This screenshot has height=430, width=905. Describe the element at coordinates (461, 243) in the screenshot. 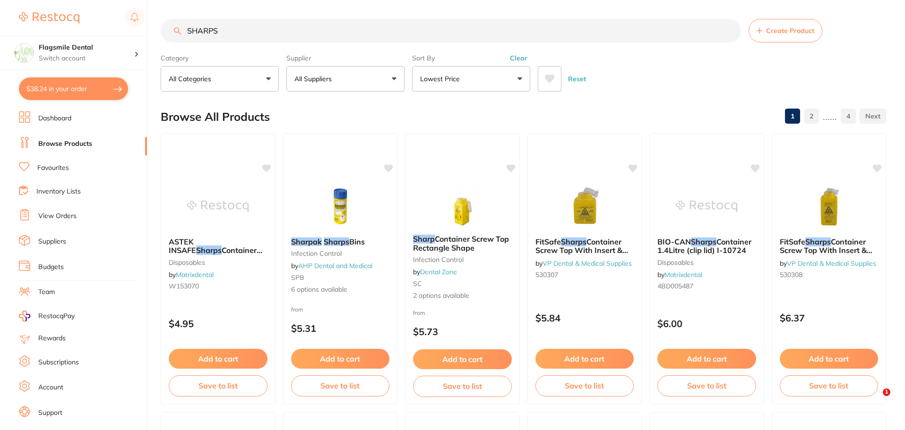

I see `span: Container Screw Top Rectangle Shape` at that location.